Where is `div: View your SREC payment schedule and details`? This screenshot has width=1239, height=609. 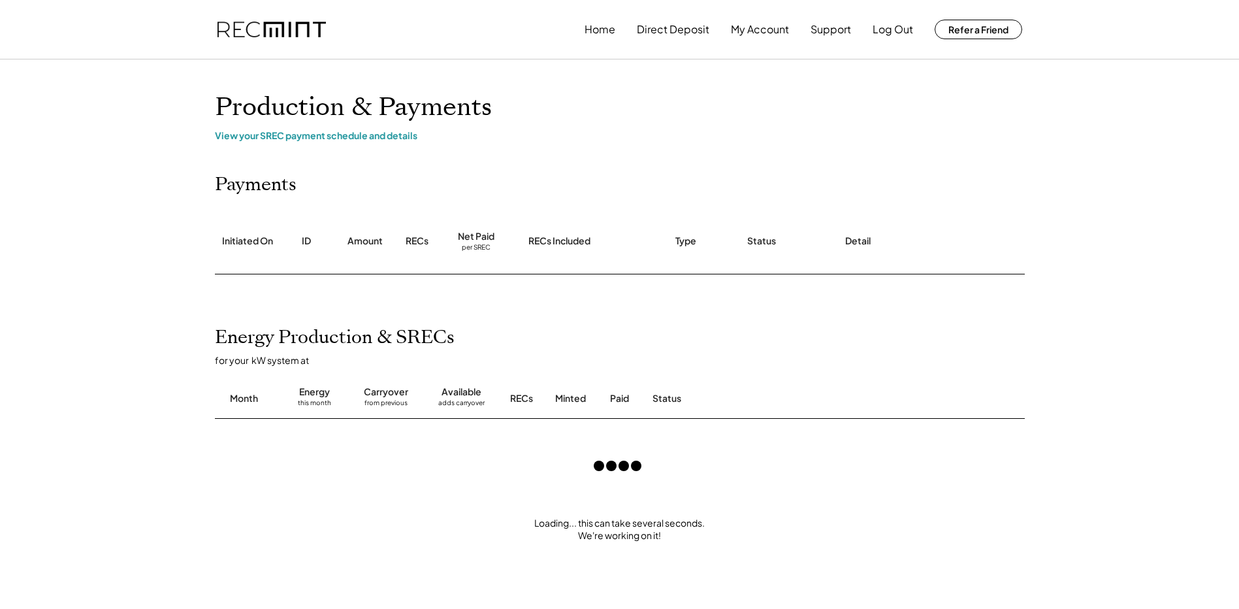
div: View your SREC payment schedule and details is located at coordinates (620, 135).